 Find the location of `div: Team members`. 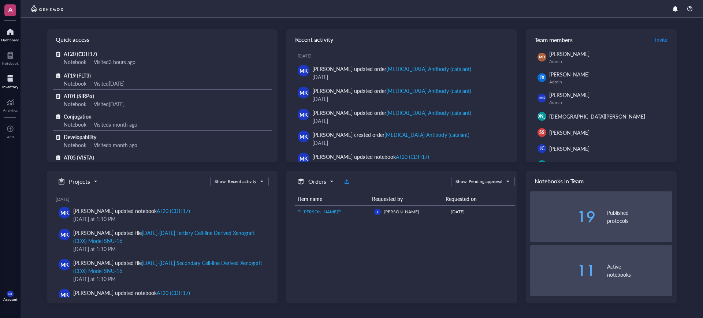

div: Team members is located at coordinates (601, 40).